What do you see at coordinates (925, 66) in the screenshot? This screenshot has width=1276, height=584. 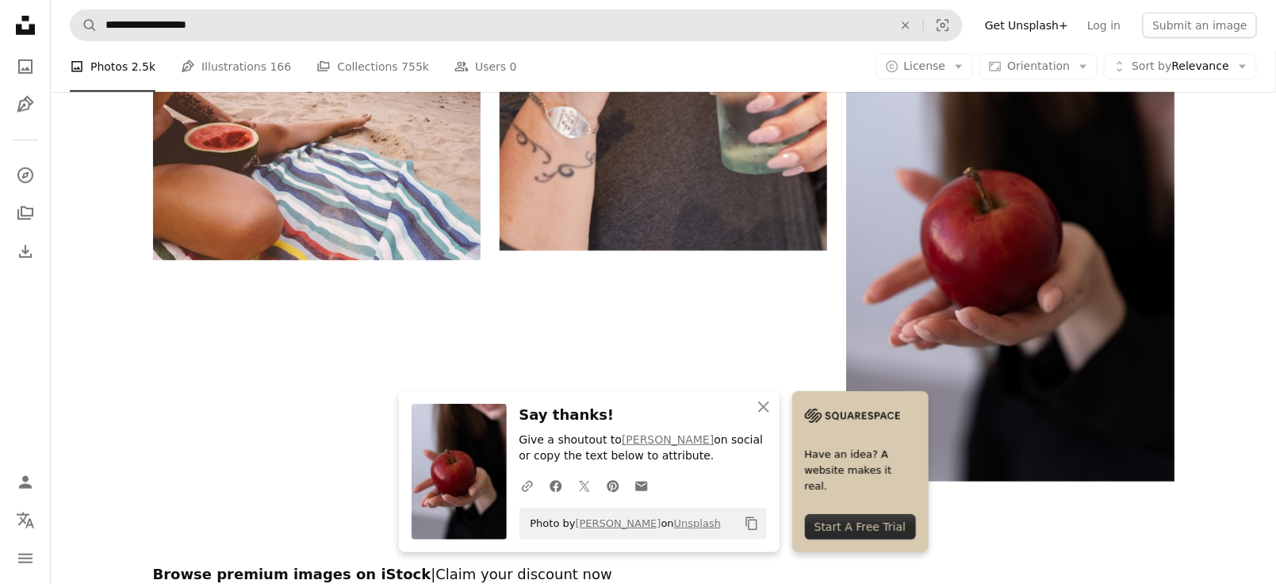 I see `span: License` at bounding box center [925, 66].